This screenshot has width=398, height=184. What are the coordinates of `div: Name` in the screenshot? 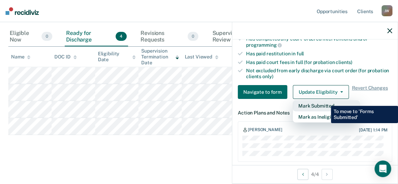 It's located at (21, 57).